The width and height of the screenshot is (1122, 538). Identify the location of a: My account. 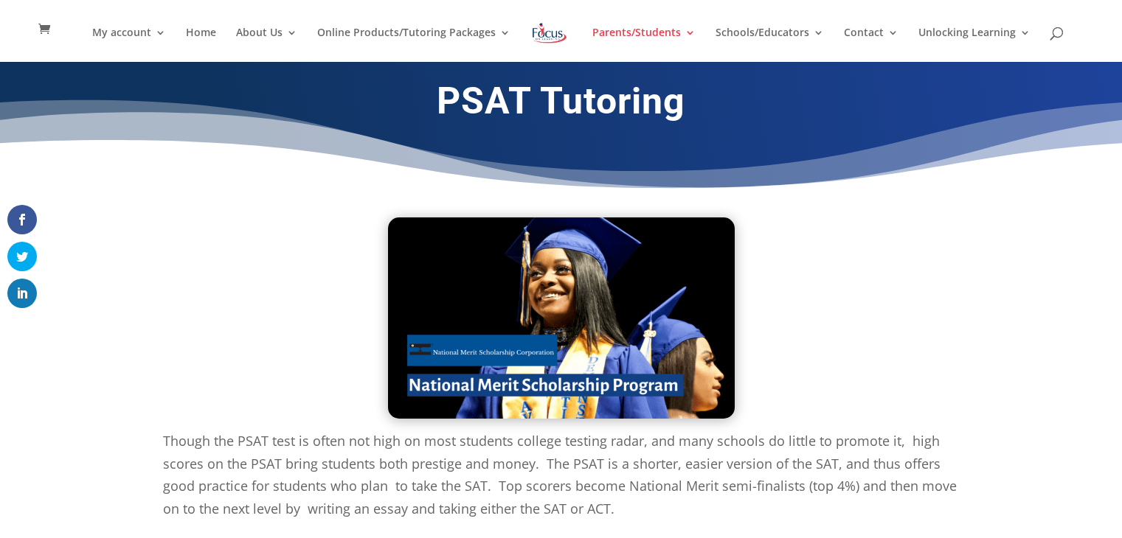
(129, 44).